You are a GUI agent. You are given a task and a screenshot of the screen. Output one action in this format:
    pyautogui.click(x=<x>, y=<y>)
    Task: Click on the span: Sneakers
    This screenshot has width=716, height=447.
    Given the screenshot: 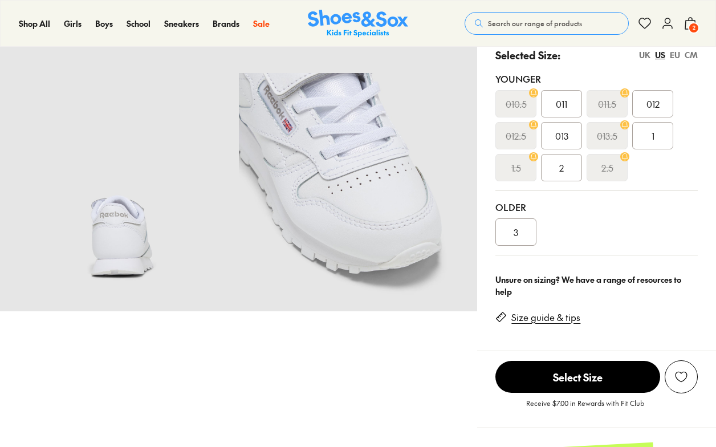 What is the action you would take?
    pyautogui.click(x=181, y=23)
    